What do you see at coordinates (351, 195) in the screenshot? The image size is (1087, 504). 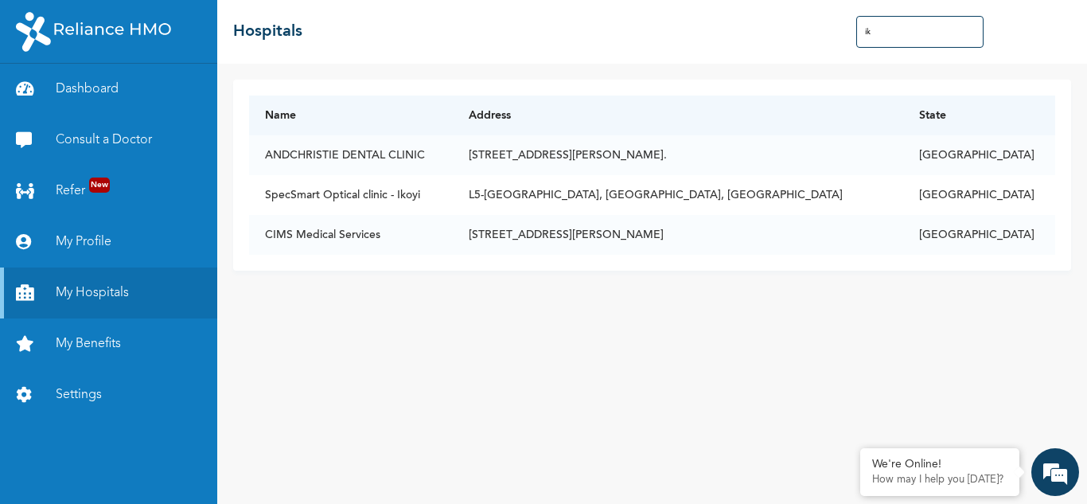 I see `td: SpecSmart Optical clinic - Ikoyi` at bounding box center [351, 195].